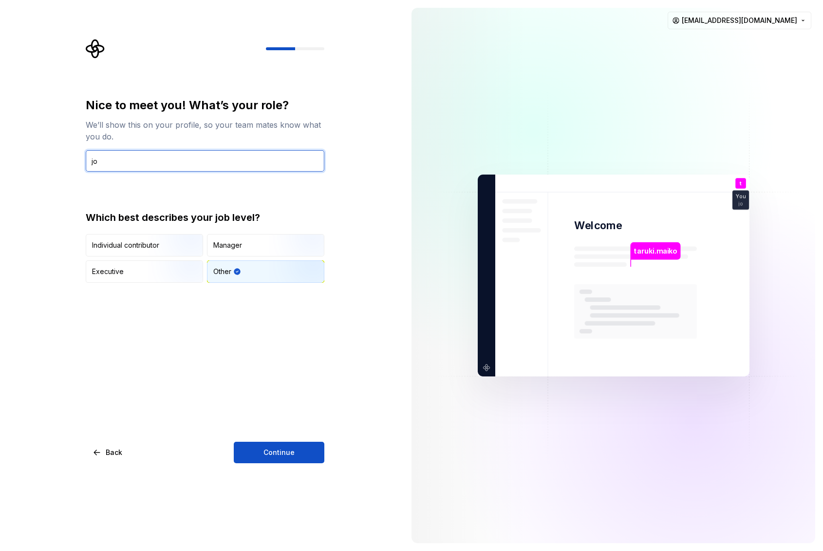 The image size is (823, 551). I want to click on span: Continue, so click(279, 452).